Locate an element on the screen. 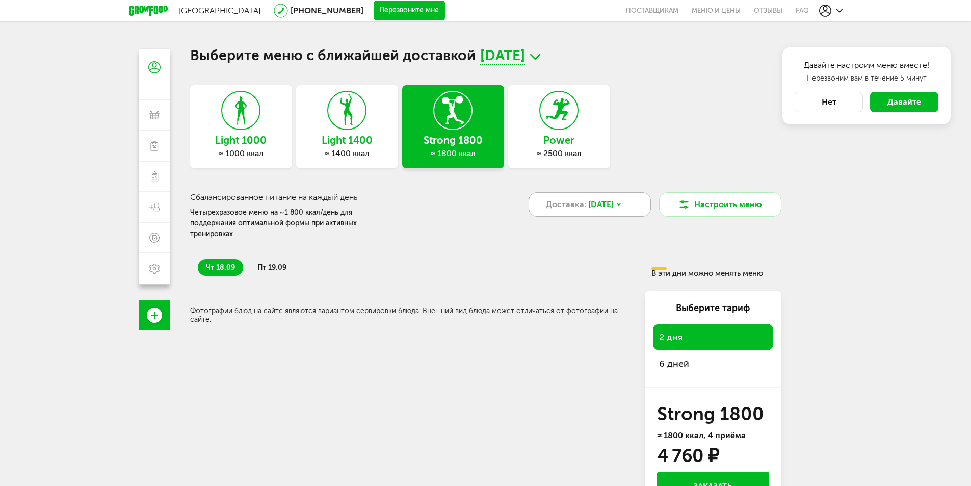 This screenshot has height=486, width=971. span: 2 дня is located at coordinates (713, 337).